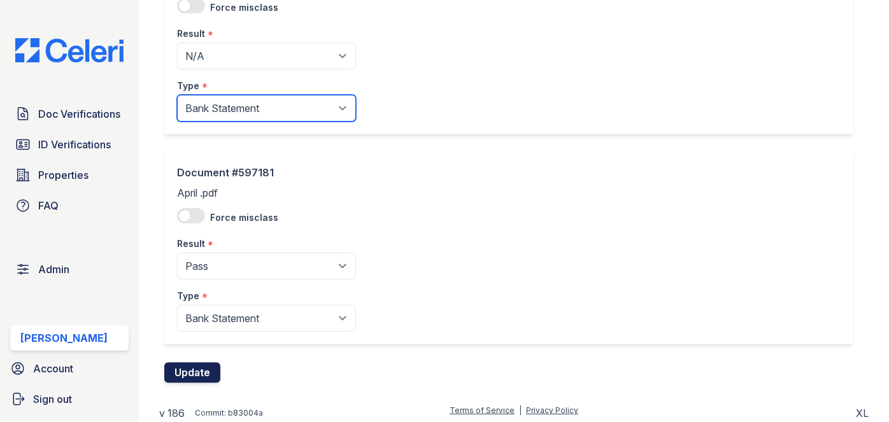 The image size is (889, 422). I want to click on div: April .pdf, so click(266, 248).